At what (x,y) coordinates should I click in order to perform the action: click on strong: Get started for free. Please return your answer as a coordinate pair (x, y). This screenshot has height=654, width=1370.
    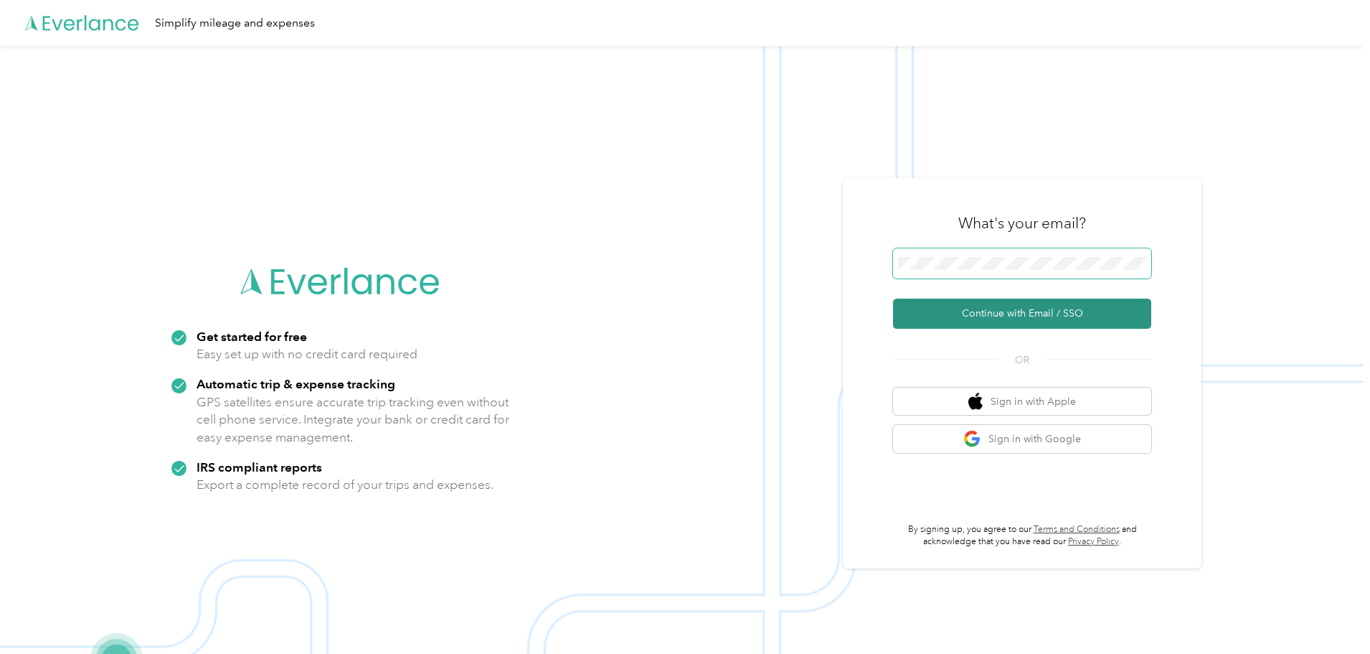
    Looking at the image, I should click on (252, 336).